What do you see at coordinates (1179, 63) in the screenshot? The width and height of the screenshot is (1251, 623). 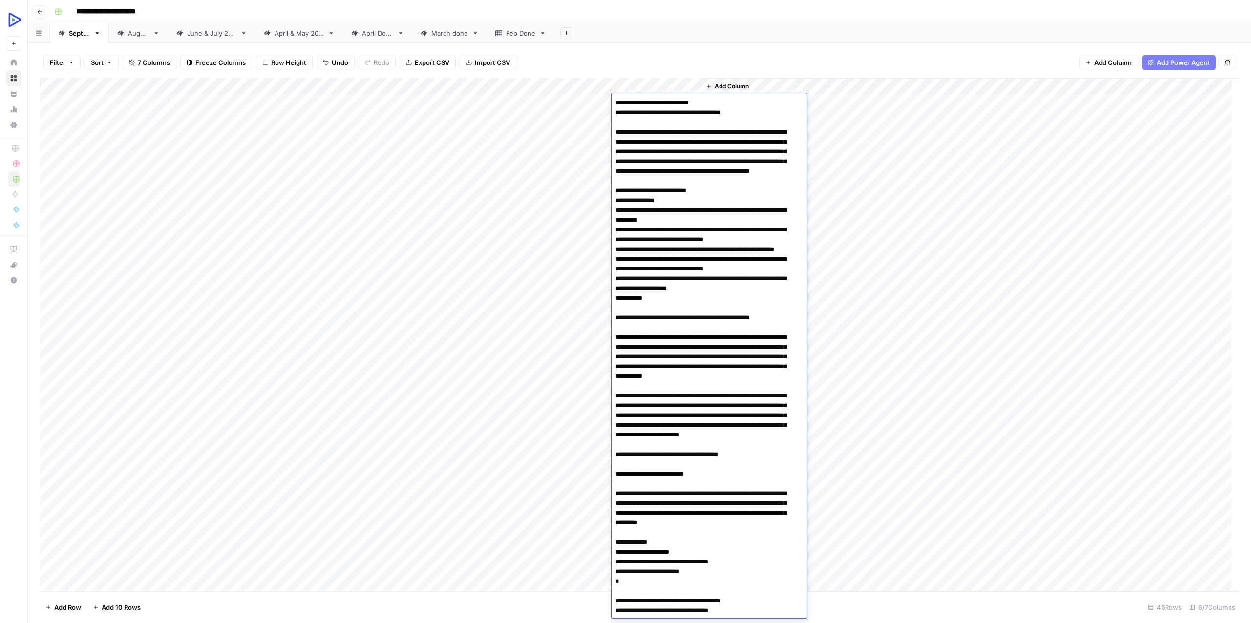 I see `button: Add Power Agent` at bounding box center [1179, 63].